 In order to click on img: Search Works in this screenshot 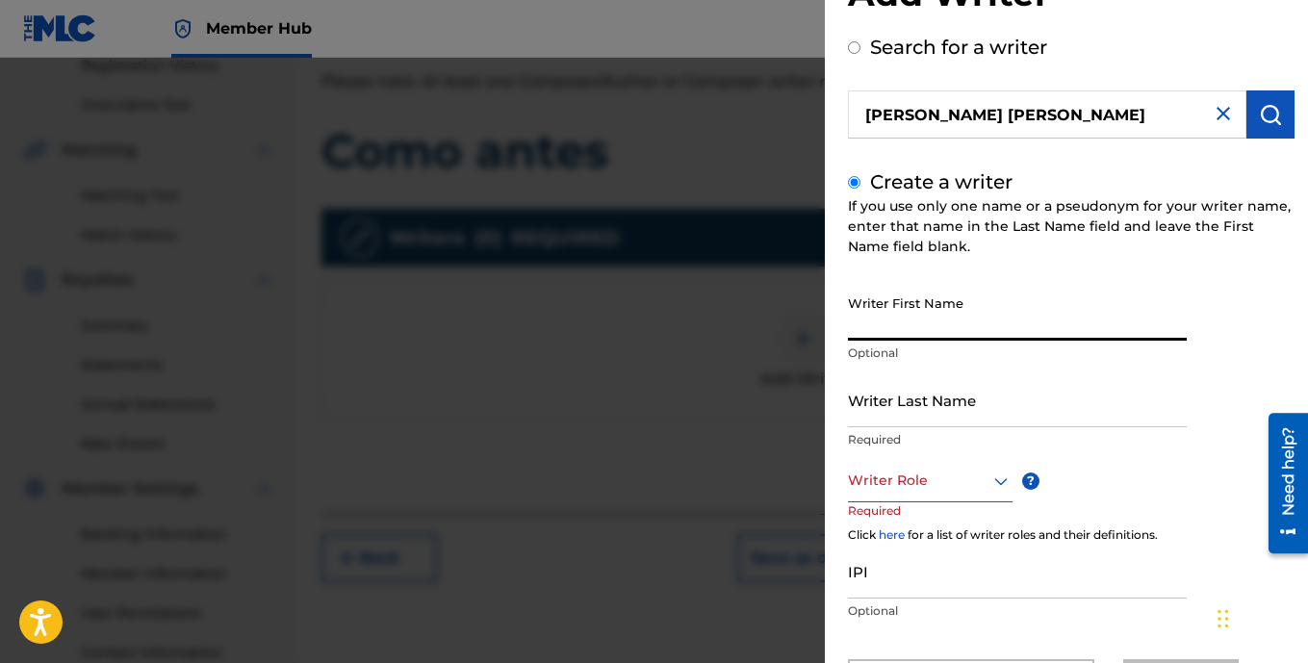, I will do `click(1270, 115)`.